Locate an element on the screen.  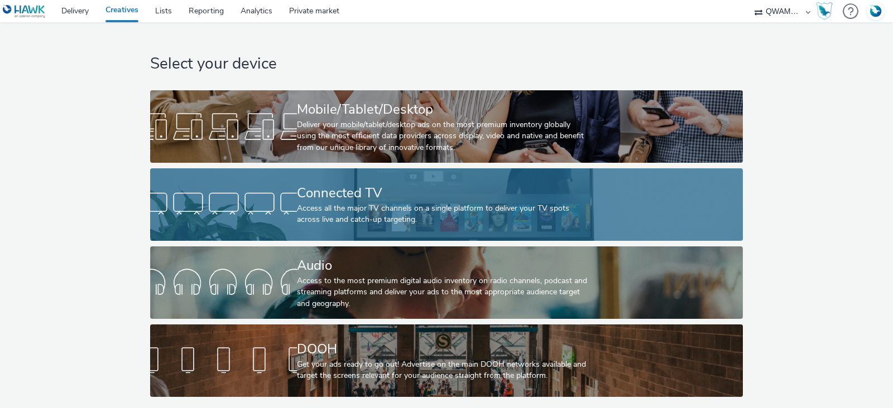
a: Mobile/Tablet/DesktopDeliver your mobile/tablet/desktop ads on the most premium inventory globall... is located at coordinates (446, 127).